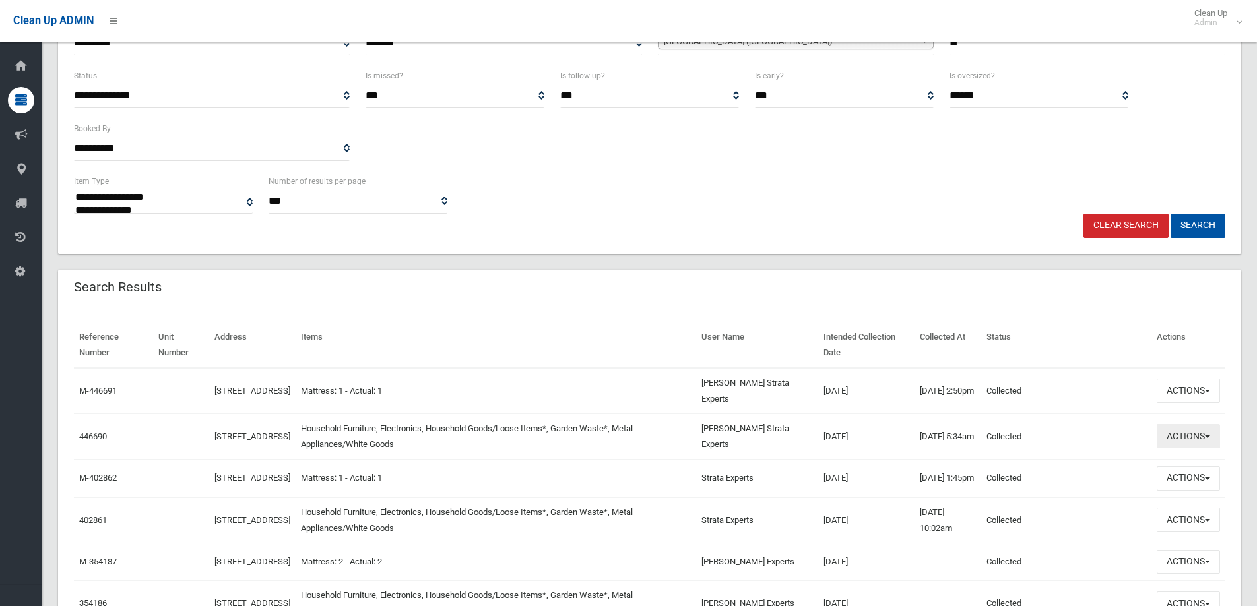  I want to click on label: Item Type, so click(91, 181).